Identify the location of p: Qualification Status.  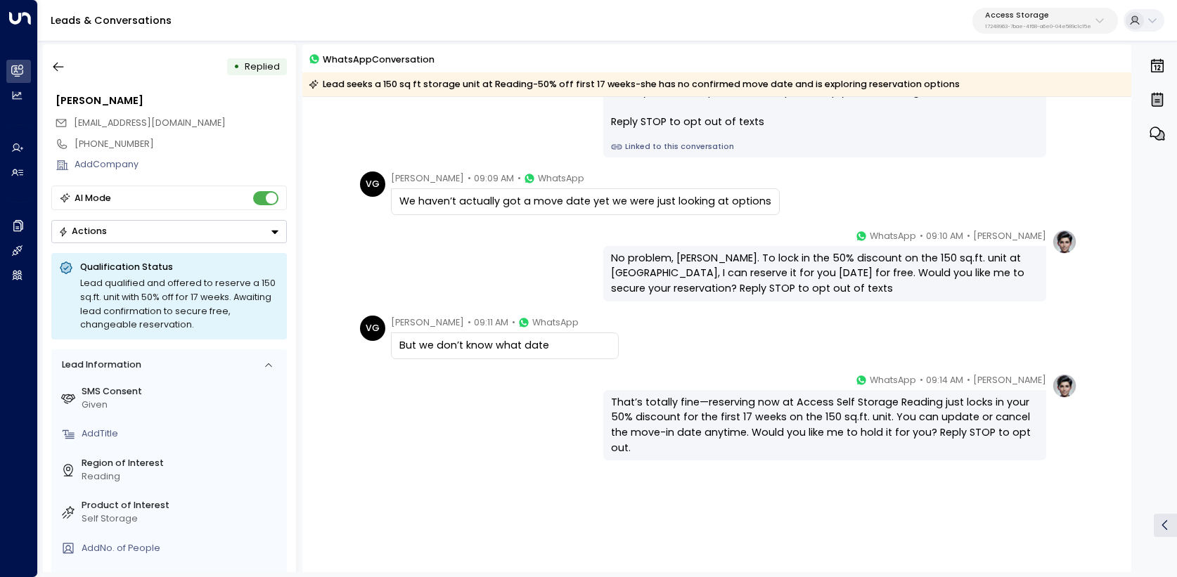
(179, 267).